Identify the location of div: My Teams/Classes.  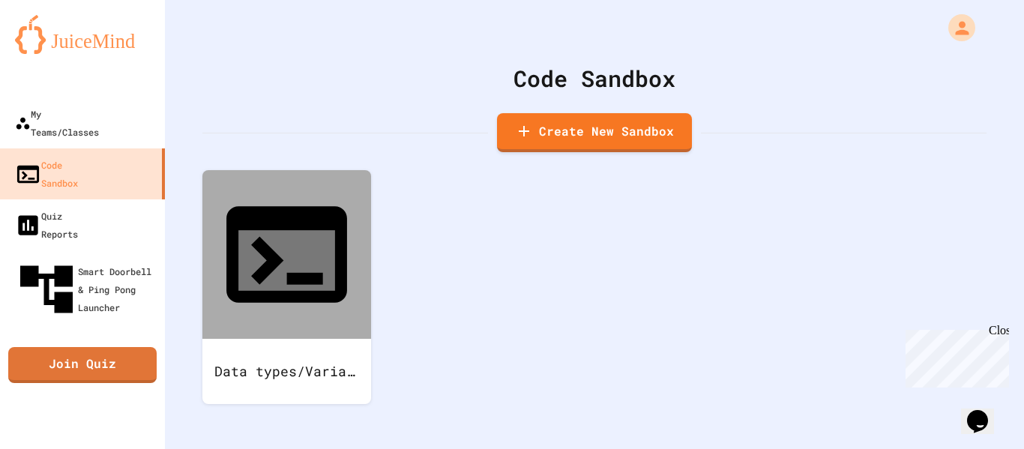
(57, 123).